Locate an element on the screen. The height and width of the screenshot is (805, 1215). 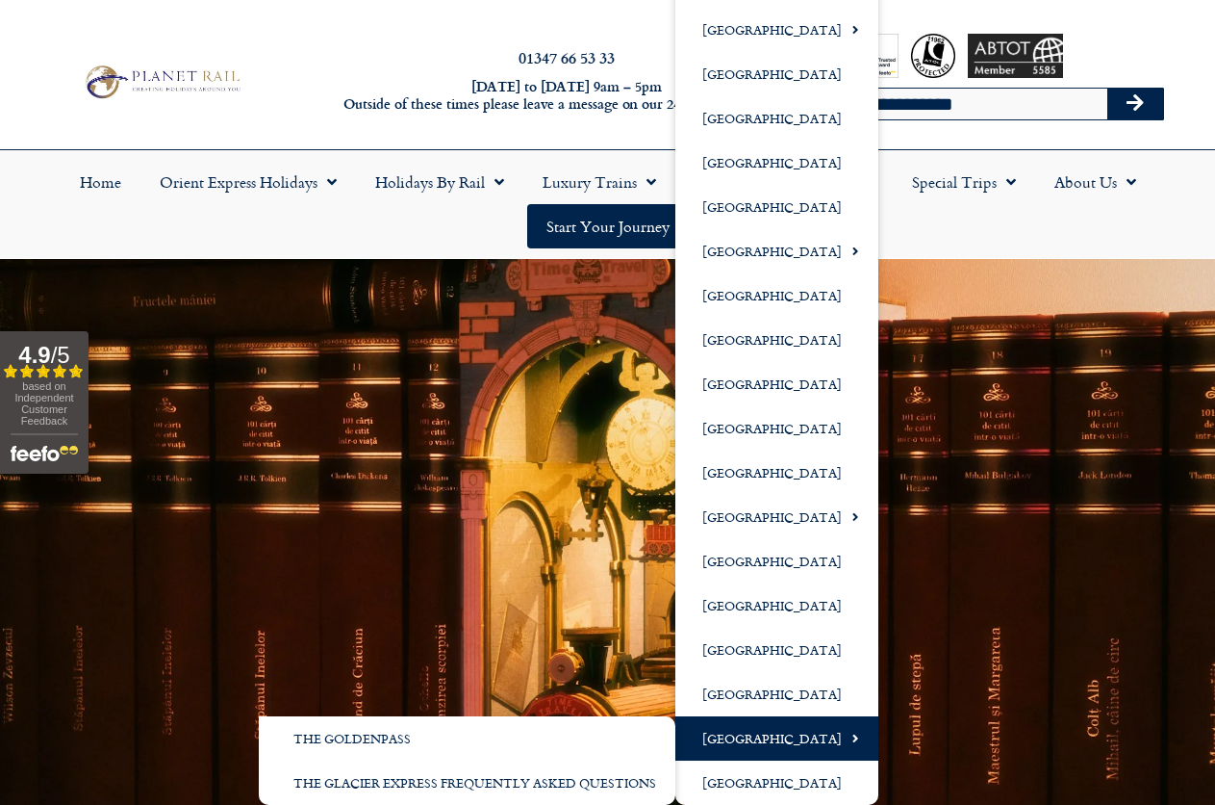
a: About Us is located at coordinates (1095, 182).